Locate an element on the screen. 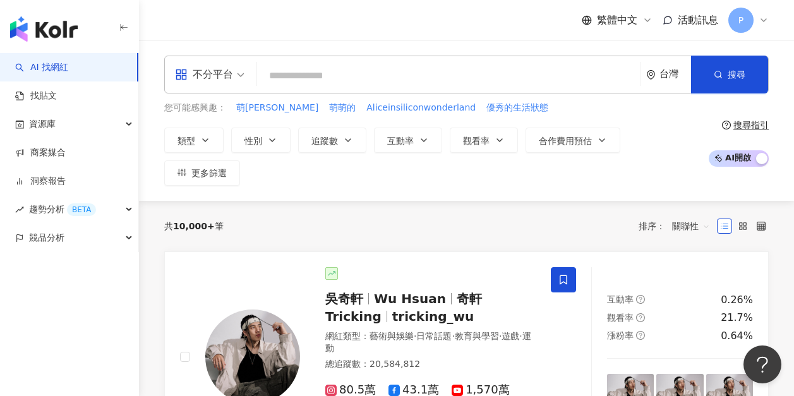  div: 0.26% is located at coordinates (737, 300).